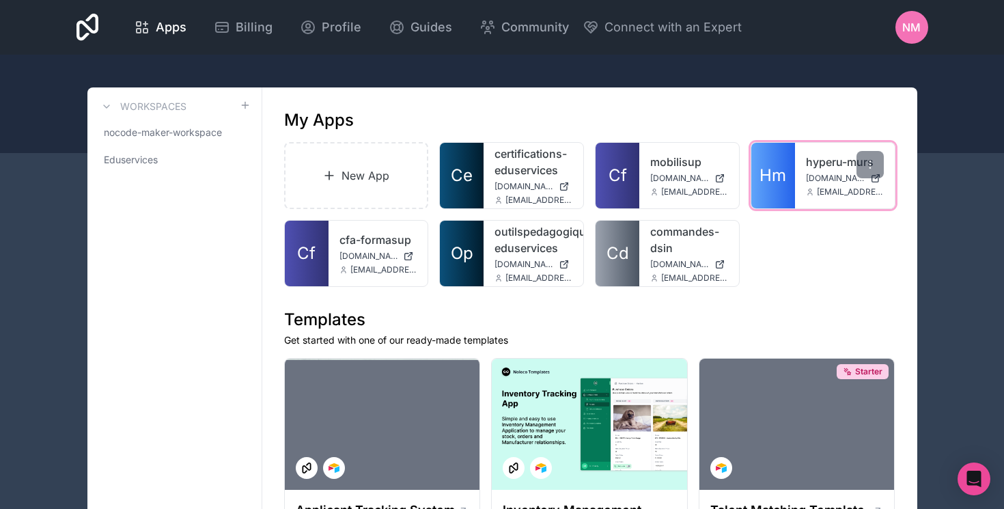  What do you see at coordinates (462, 176) in the screenshot?
I see `span: Ce` at bounding box center [462, 176].